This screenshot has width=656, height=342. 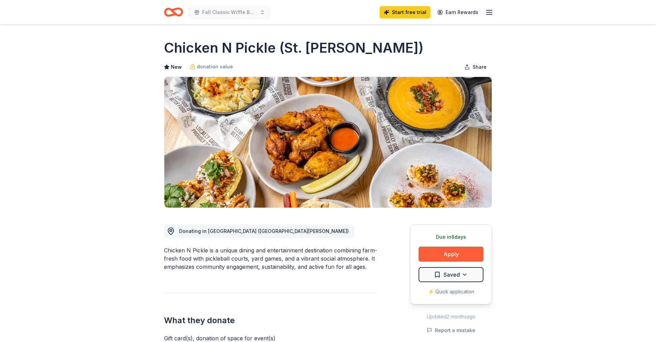 What do you see at coordinates (451, 316) in the screenshot?
I see `div: Updated 2 months ago` at bounding box center [451, 316].